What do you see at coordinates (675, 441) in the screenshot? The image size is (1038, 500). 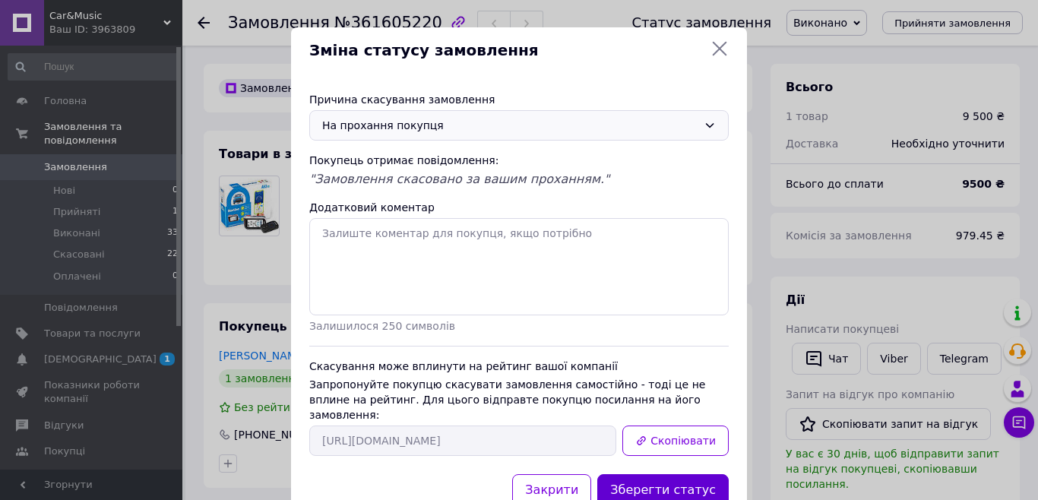 I see `button: Скопіювати` at bounding box center [675, 441].